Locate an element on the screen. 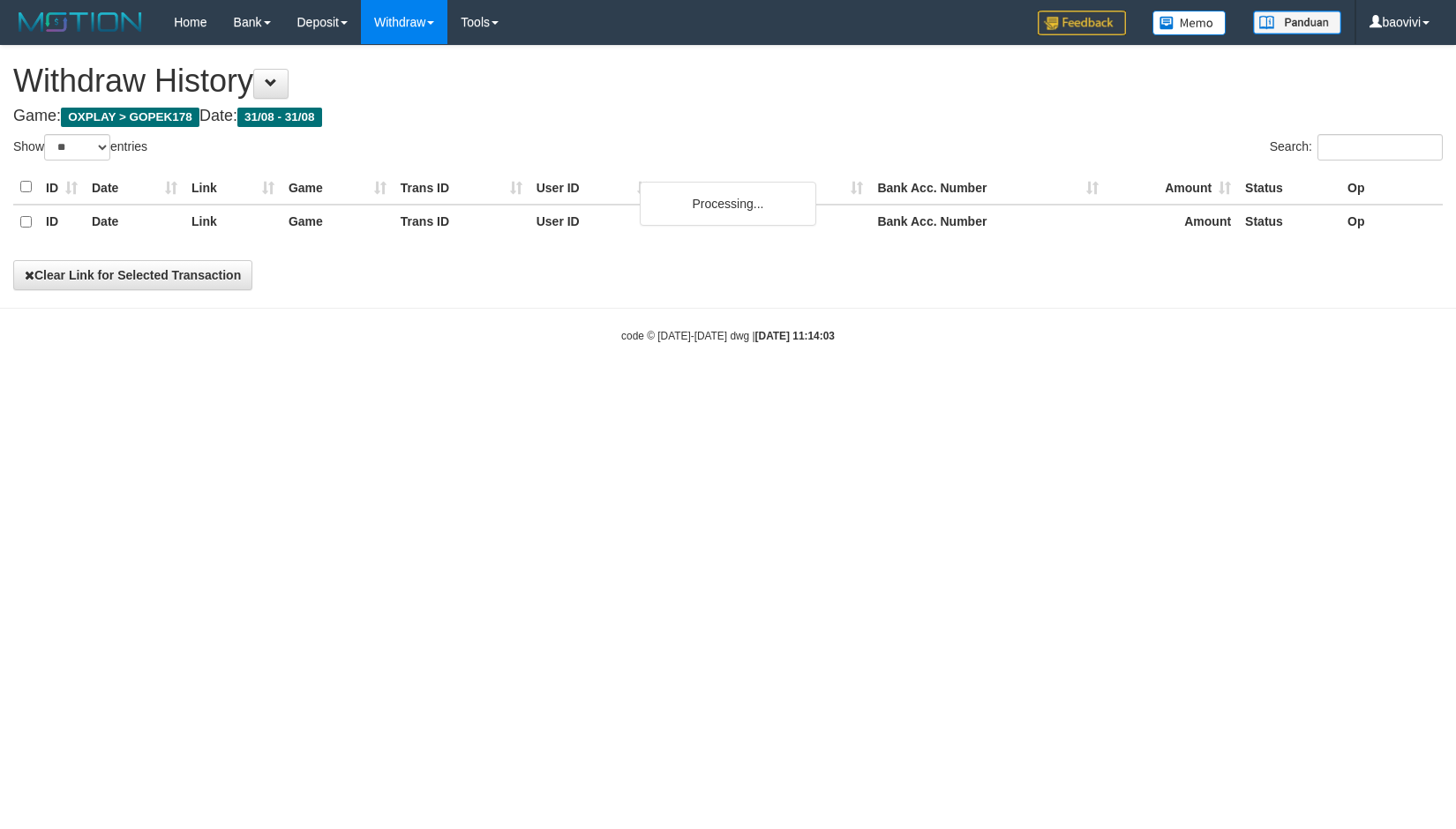 The height and width of the screenshot is (829, 1456). img: panduan.png is located at coordinates (1297, 22).